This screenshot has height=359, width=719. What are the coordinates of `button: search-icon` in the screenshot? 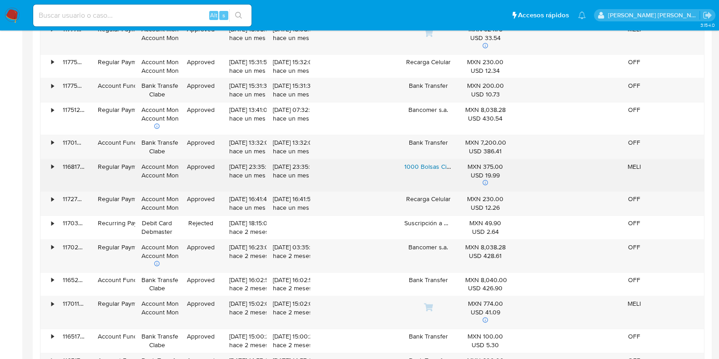 It's located at (238, 15).